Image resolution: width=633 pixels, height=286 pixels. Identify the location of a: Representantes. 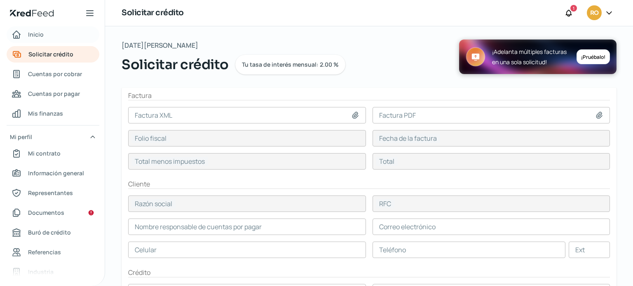
(53, 193).